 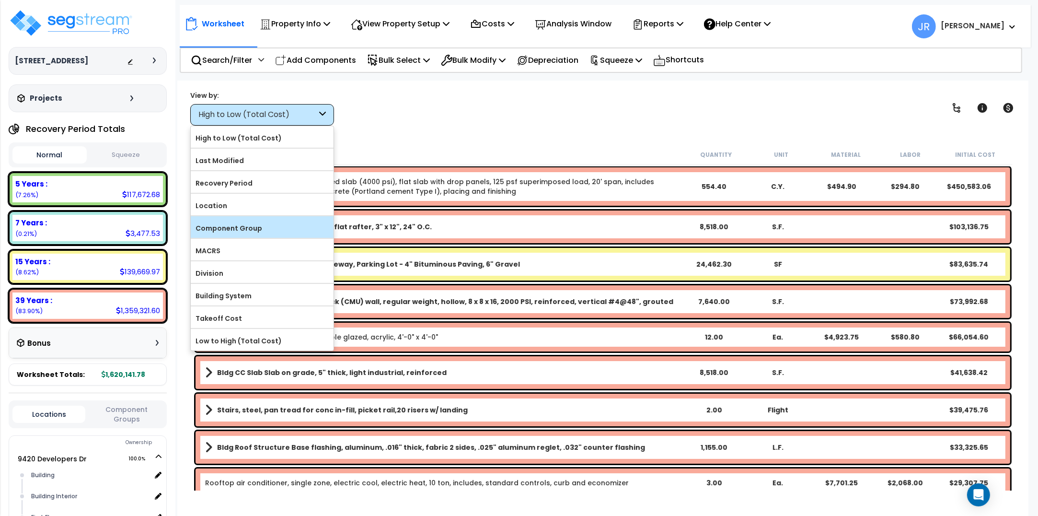 What do you see at coordinates (262, 296) in the screenshot?
I see `label: Building System` at bounding box center [262, 296].